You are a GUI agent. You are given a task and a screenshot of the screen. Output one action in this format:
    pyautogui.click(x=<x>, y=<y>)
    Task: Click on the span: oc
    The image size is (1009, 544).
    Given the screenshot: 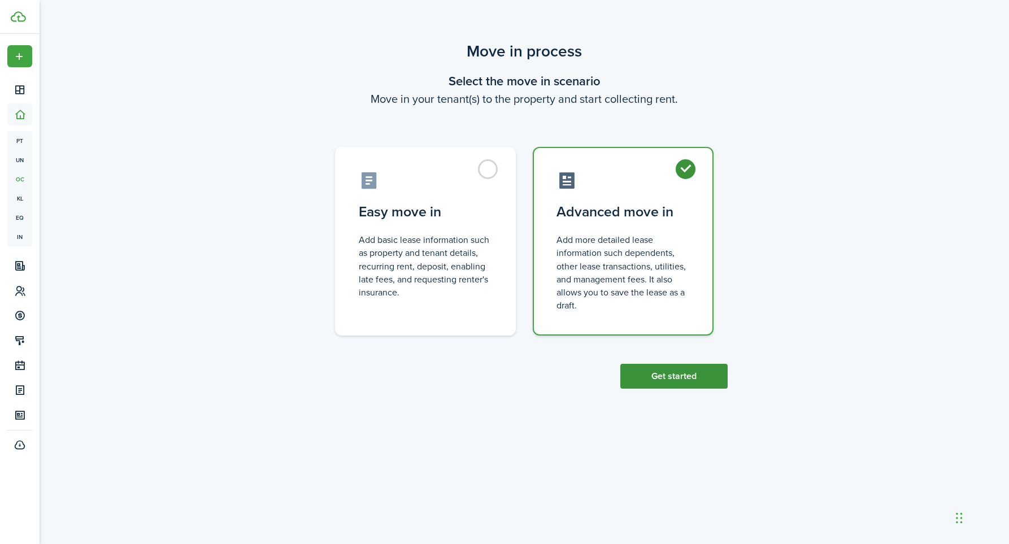 What is the action you would take?
    pyautogui.click(x=20, y=179)
    